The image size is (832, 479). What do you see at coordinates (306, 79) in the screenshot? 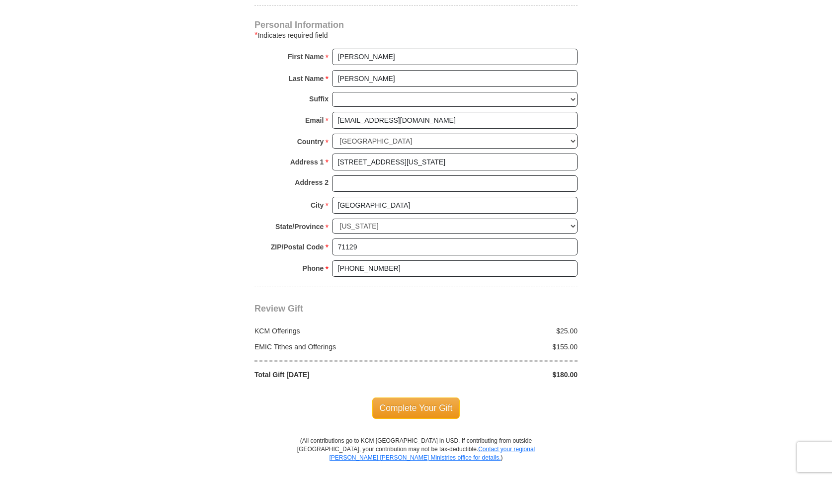
I see `strong: Last Name` at bounding box center [306, 79].